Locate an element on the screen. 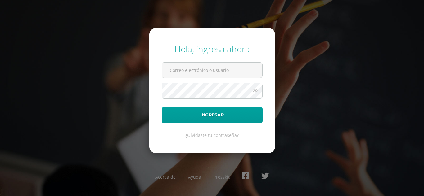  a: Presskit is located at coordinates (222, 177).